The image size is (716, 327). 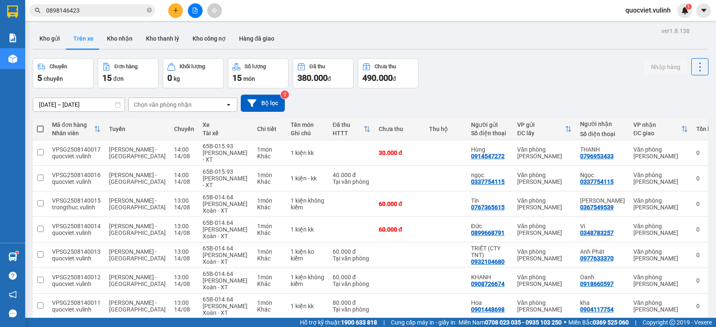 What do you see at coordinates (307, 281) in the screenshot?
I see `div: 1 kiện không kiểm` at bounding box center [307, 281].